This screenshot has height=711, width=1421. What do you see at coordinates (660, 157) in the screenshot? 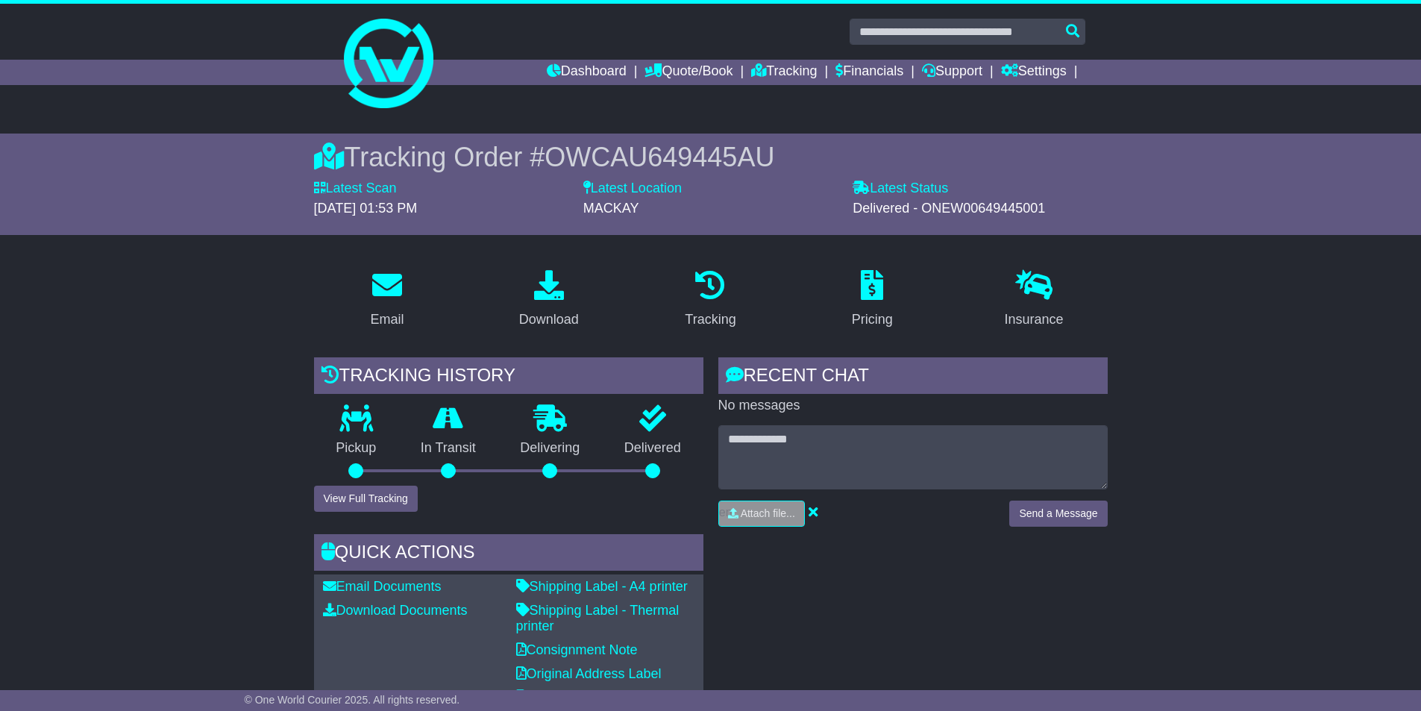
I see `span: OWCAU649445AU` at bounding box center [660, 157].